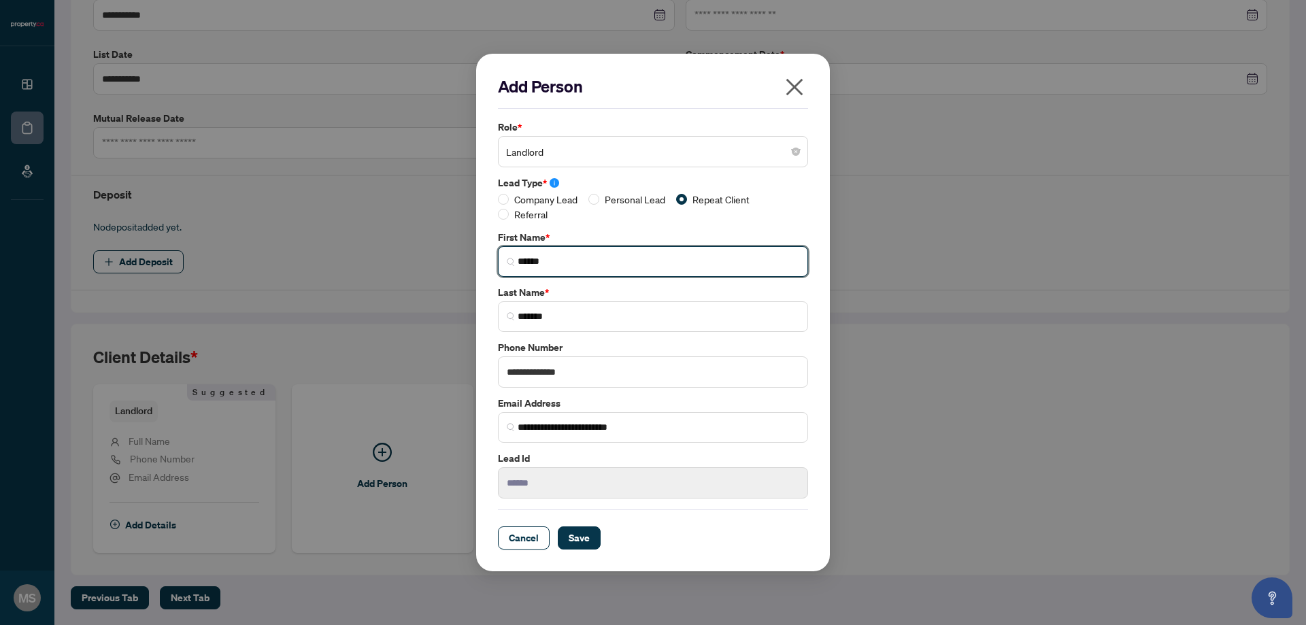 This screenshot has height=625, width=1306. What do you see at coordinates (653, 152) in the screenshot?
I see `span: Landlord` at bounding box center [653, 152].